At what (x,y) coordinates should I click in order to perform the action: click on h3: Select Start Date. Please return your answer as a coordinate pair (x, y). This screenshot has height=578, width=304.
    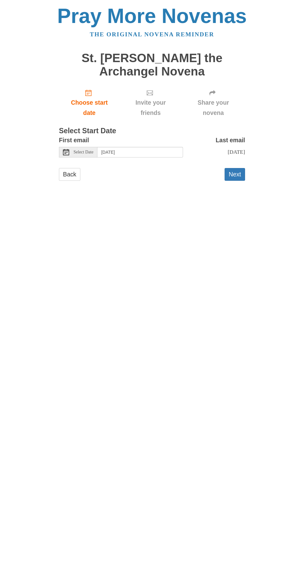
    Looking at the image, I should click on (152, 131).